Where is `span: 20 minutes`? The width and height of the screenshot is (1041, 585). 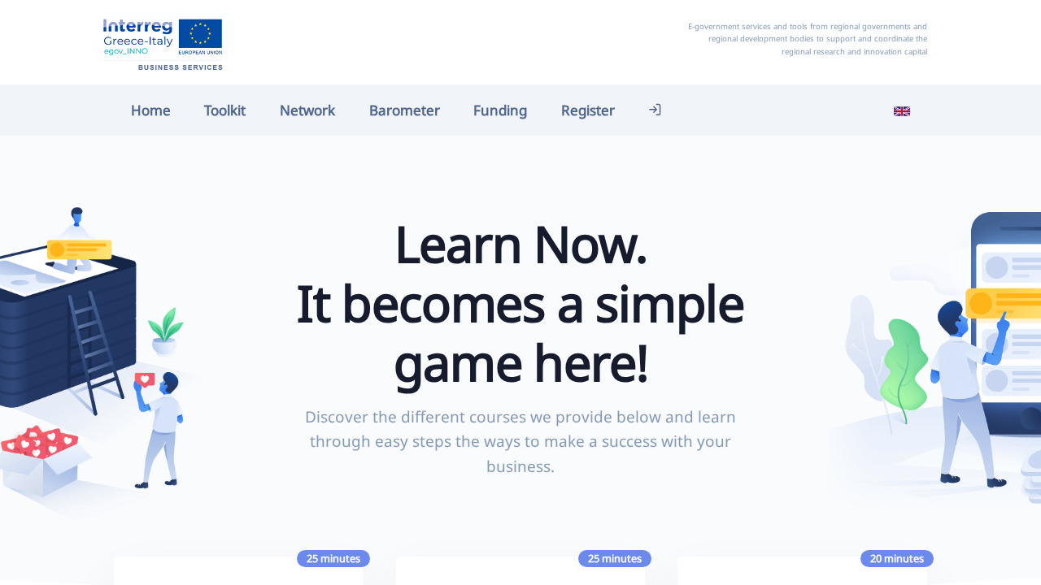
span: 20 minutes is located at coordinates (897, 559).